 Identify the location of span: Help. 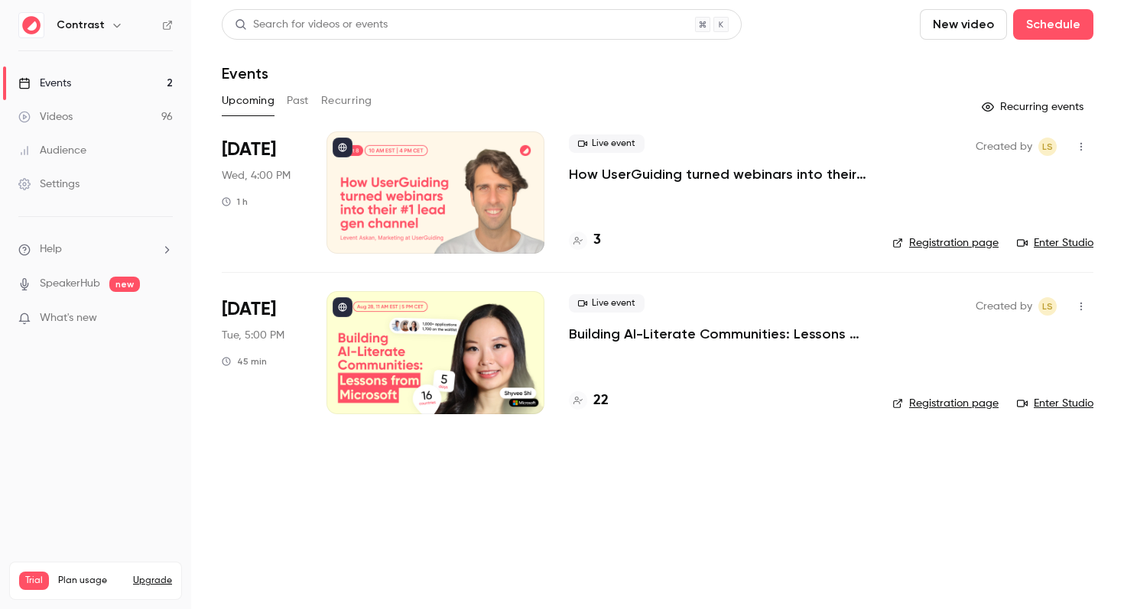
(50, 249).